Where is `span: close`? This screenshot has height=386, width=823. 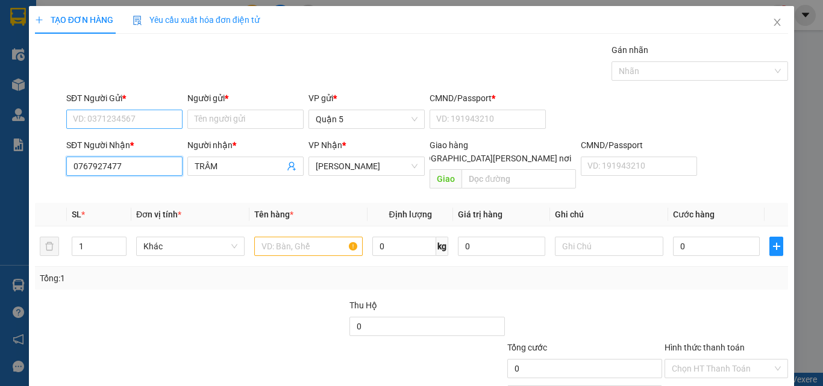
span: close is located at coordinates (777, 22).